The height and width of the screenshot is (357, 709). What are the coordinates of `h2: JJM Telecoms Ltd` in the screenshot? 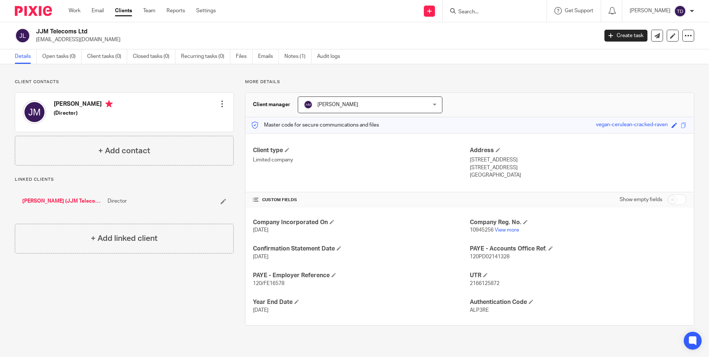 It's located at (259, 32).